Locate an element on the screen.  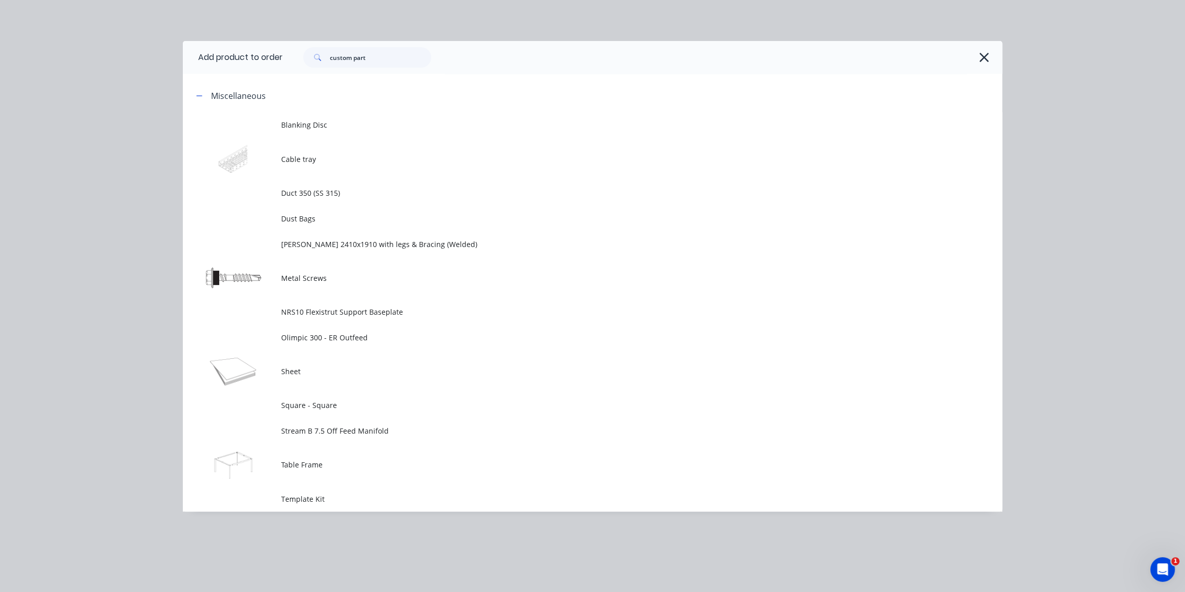
span: NRS10 Flexistrut Support Baseplate is located at coordinates (570, 311).